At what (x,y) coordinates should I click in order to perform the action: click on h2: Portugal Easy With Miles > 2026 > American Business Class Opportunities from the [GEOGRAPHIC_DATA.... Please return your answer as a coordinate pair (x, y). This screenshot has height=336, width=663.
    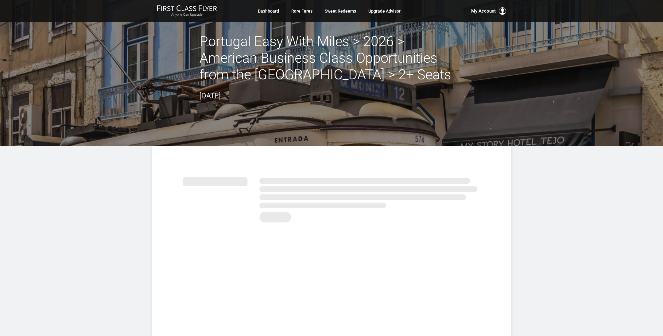
    Looking at the image, I should click on (331, 58).